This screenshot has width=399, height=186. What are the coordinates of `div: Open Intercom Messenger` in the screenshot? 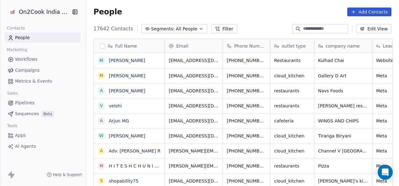 It's located at (385, 173).